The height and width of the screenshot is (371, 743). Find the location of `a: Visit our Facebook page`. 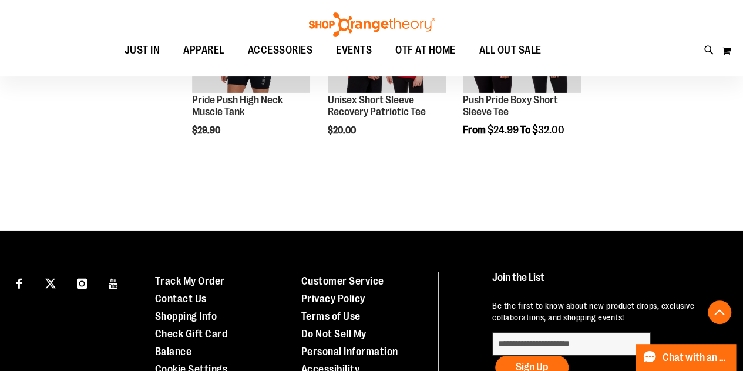

a: Visit our Facebook page is located at coordinates (19, 282).